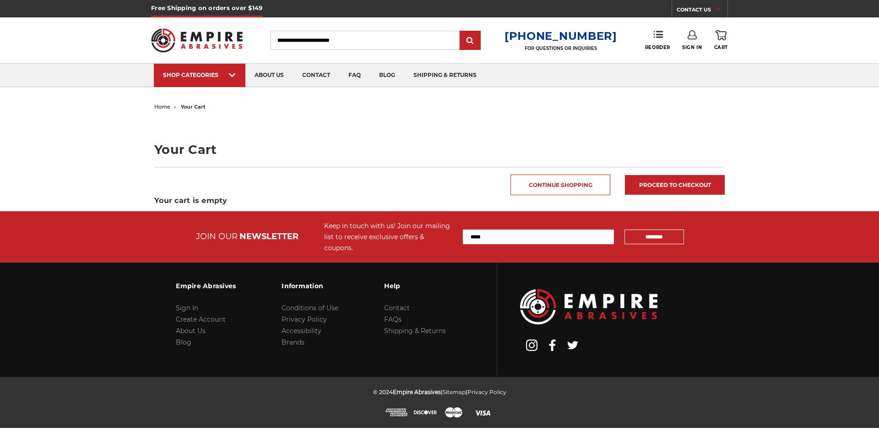 This screenshot has width=879, height=433. What do you see at coordinates (200, 75) in the screenshot?
I see `div: SHOP CATEGORIES` at bounding box center [200, 75].